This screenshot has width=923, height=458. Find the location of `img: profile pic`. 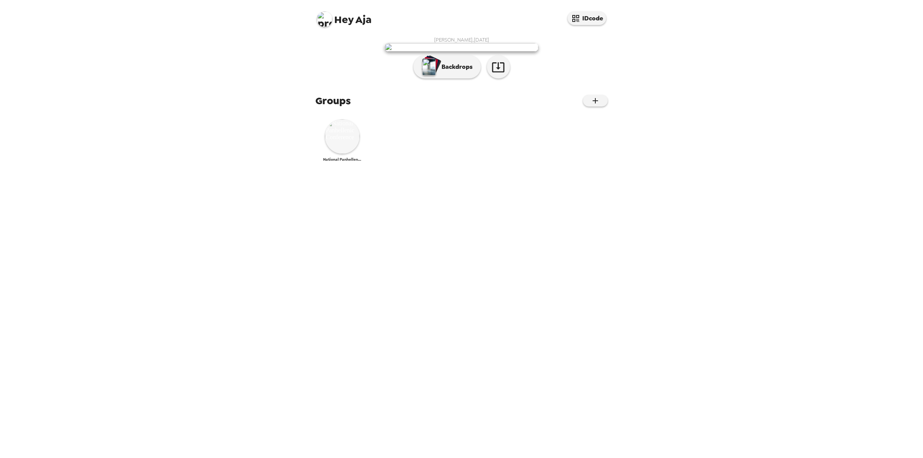

img: profile pic is located at coordinates (325, 19).